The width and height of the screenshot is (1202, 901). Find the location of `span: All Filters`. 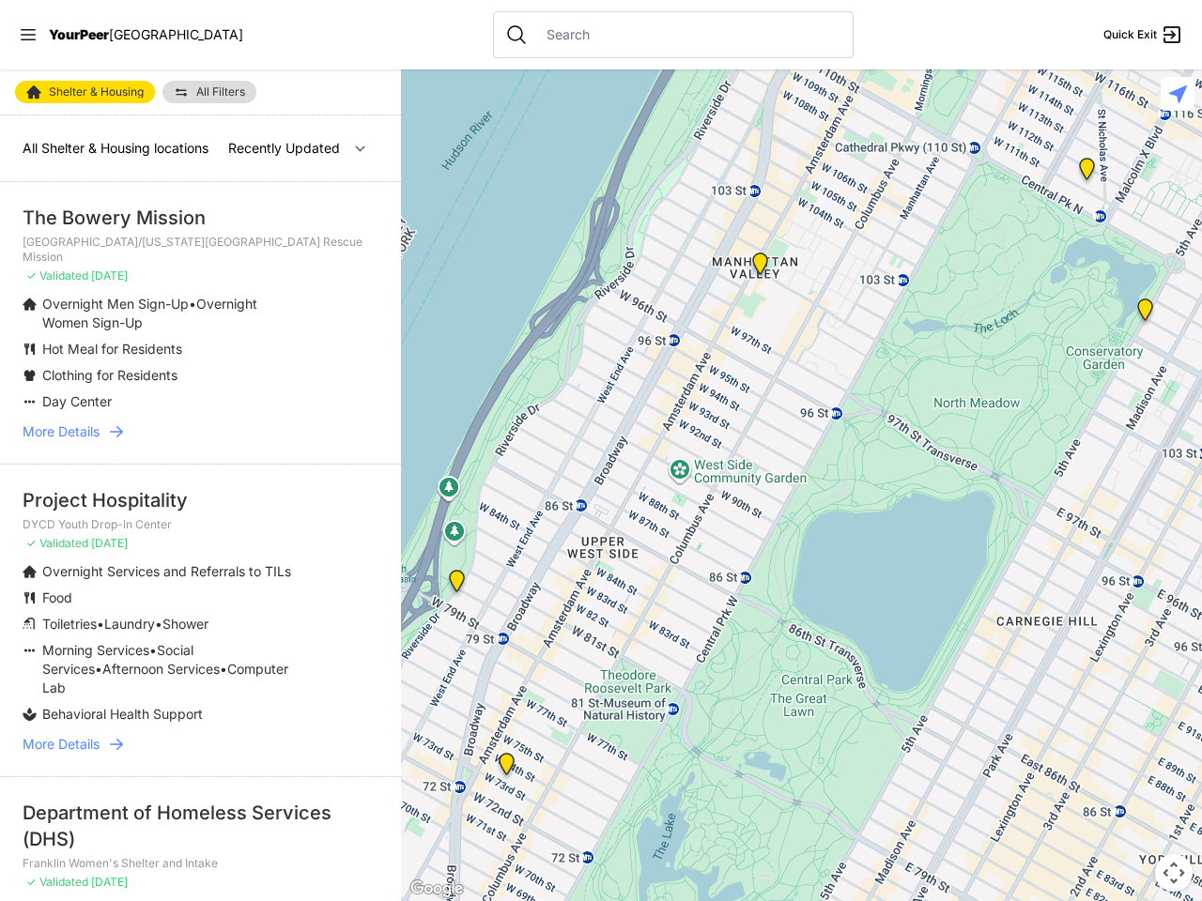

span: All Filters is located at coordinates (221, 92).